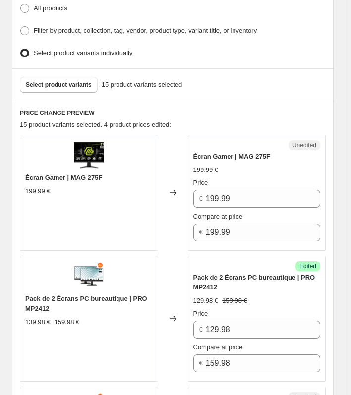 The height and width of the screenshot is (395, 351). What do you see at coordinates (83, 52) in the screenshot?
I see `span: Select product variants individually` at bounding box center [83, 52].